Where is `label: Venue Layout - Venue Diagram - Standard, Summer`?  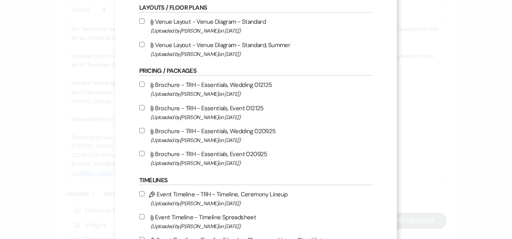
label: Venue Layout - Venue Diagram - Standard, Summer is located at coordinates (256, 49).